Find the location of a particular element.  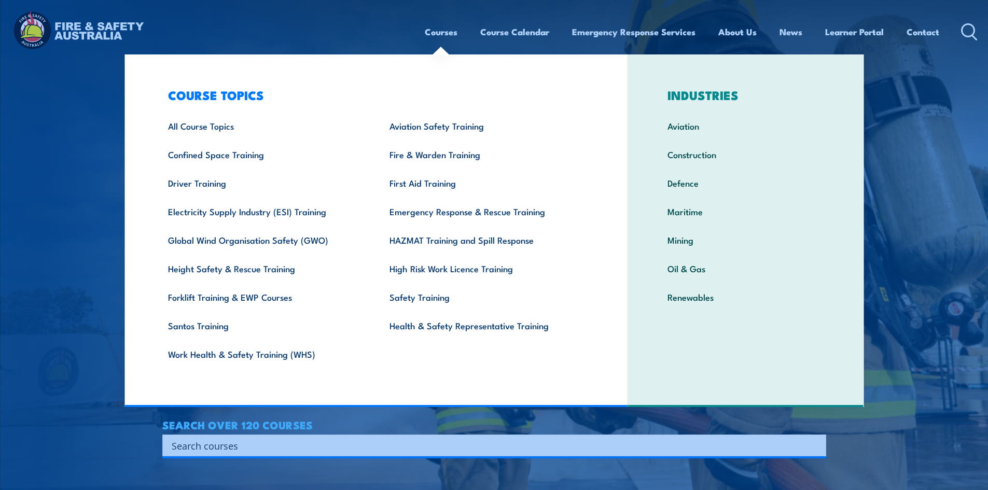

a: Health & Safety Representative Training is located at coordinates (484, 325).